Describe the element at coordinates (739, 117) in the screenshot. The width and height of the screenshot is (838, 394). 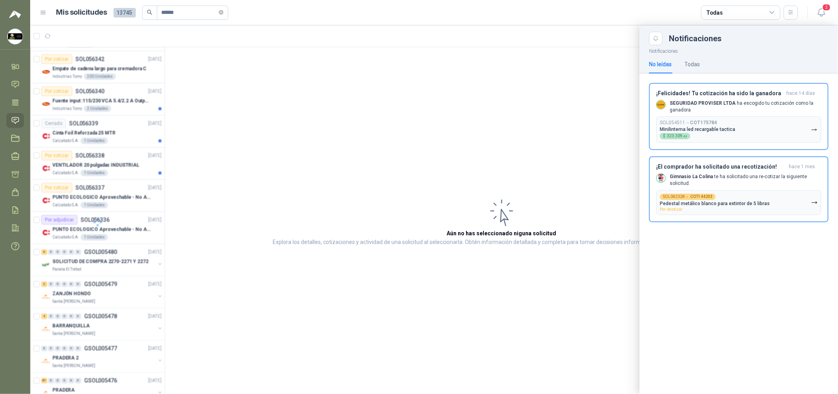
I see `button: ¡Felicidades! Tu cotización ha sido la ganadorahace 14 días Company LogoSEGURIDAD PROVISER LTDA h...` at that location.